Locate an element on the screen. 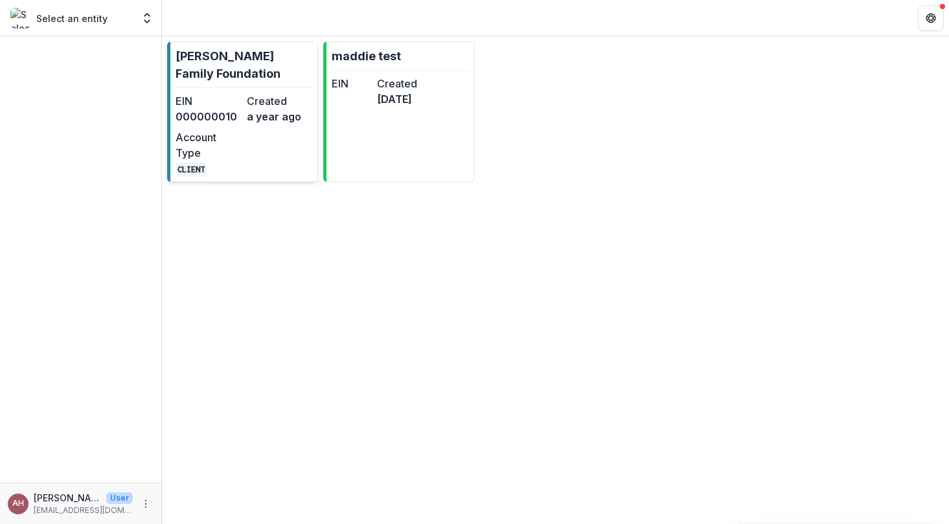 This screenshot has width=949, height=524. button: More is located at coordinates (146, 504).